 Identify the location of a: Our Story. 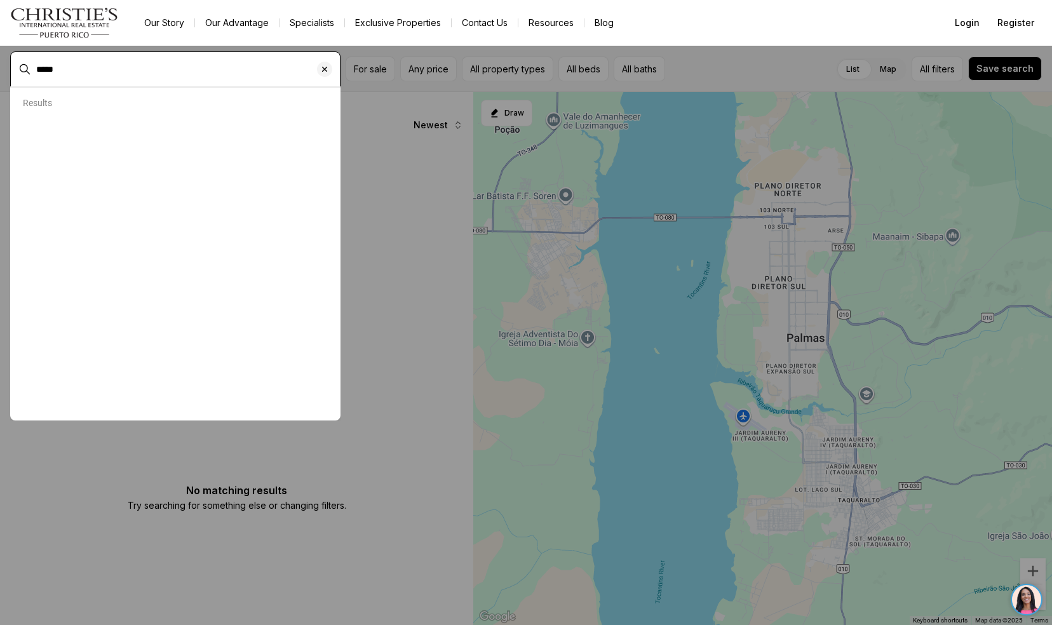
(164, 23).